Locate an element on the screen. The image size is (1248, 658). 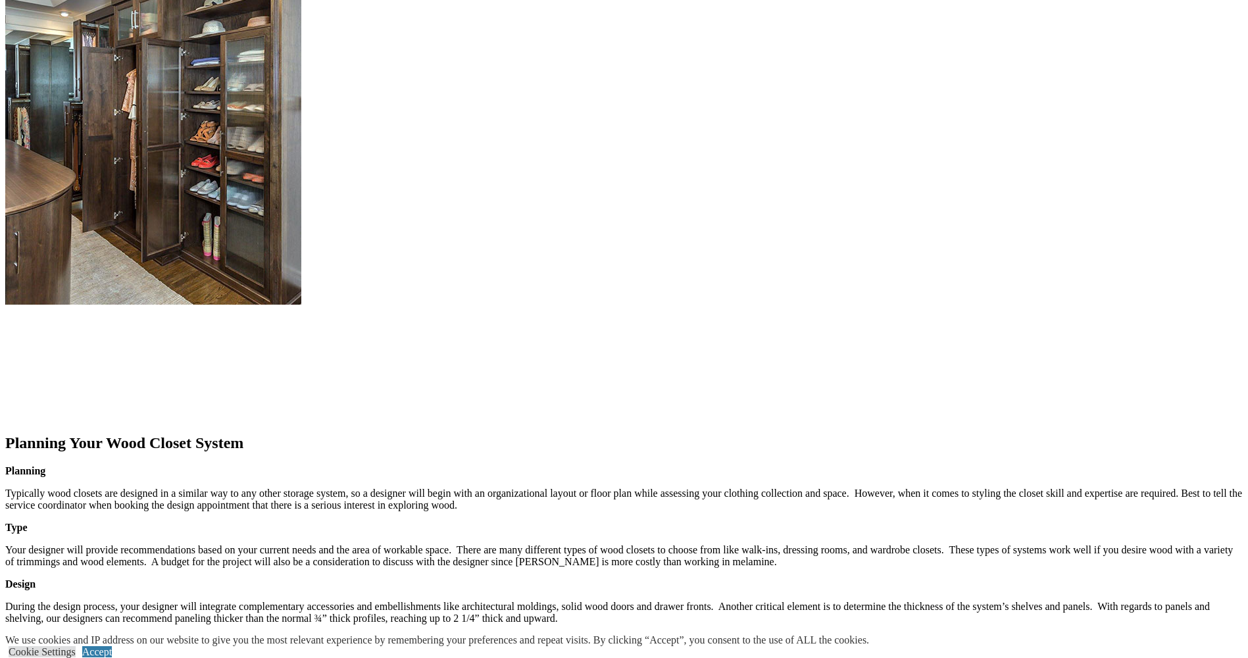
strong: Type is located at coordinates (16, 527).